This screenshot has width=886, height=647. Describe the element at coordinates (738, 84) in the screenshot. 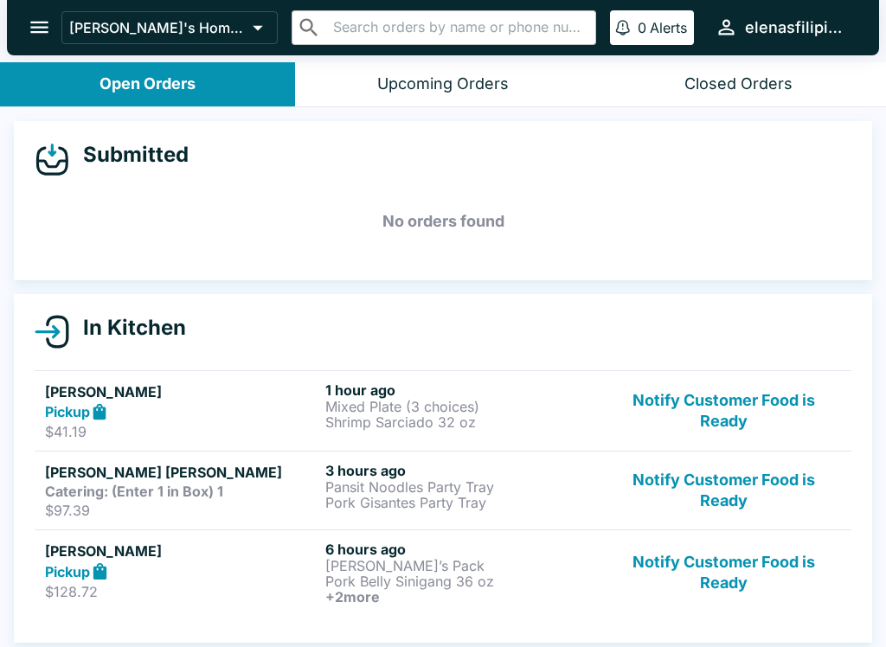

I see `div: Closed Orders` at that location.